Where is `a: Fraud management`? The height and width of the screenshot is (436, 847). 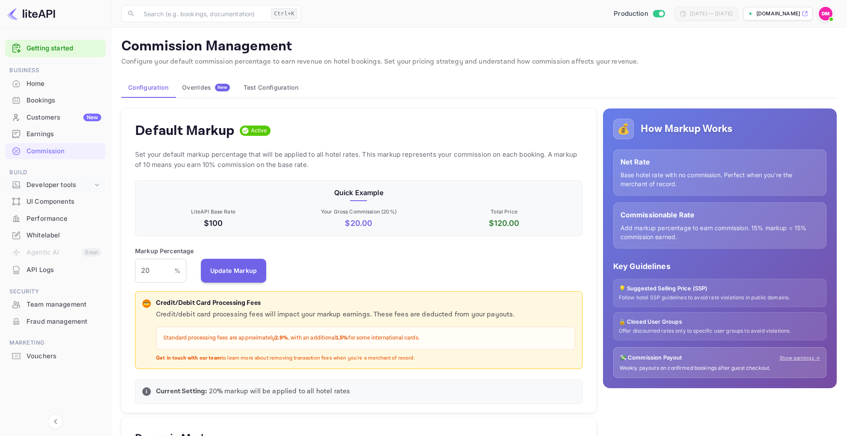
a: Fraud management is located at coordinates (55, 321).